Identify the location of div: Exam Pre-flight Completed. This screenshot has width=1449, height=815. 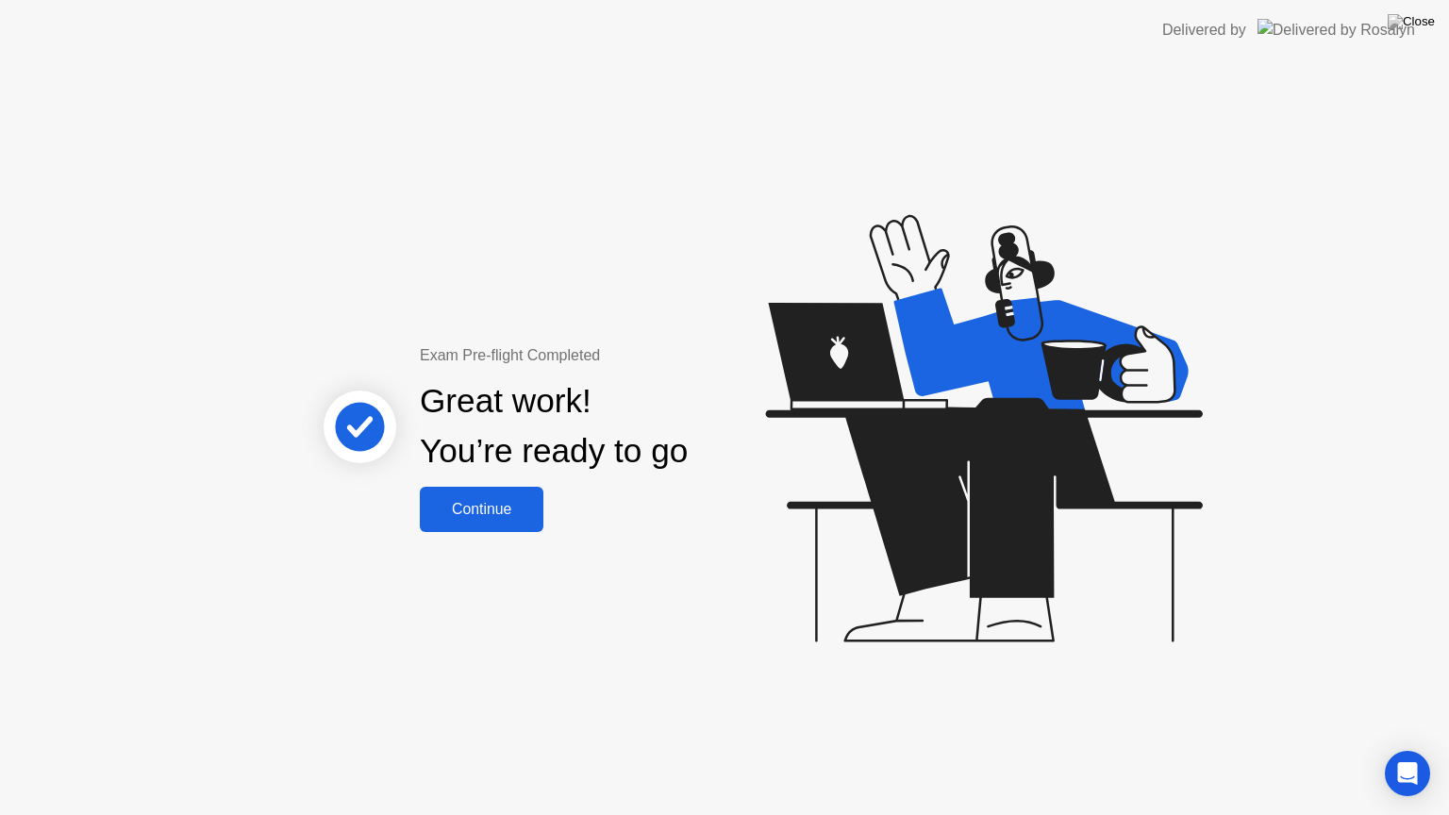
(614, 356).